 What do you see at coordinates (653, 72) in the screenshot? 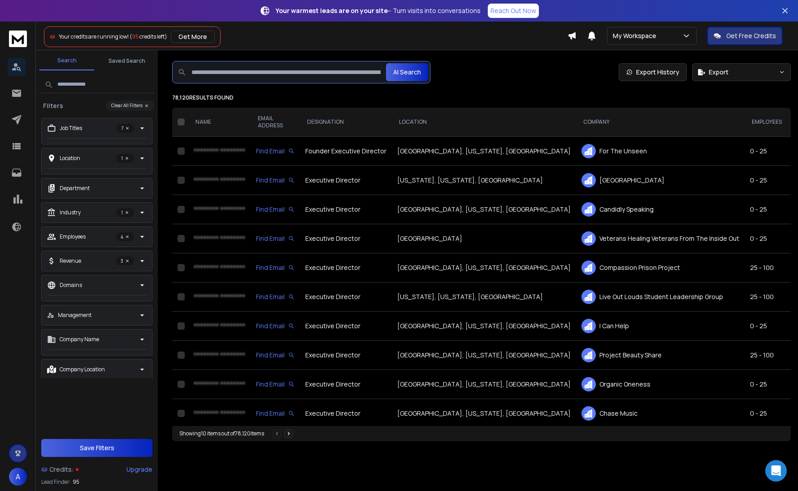
I see `a: Export History` at bounding box center [653, 72].